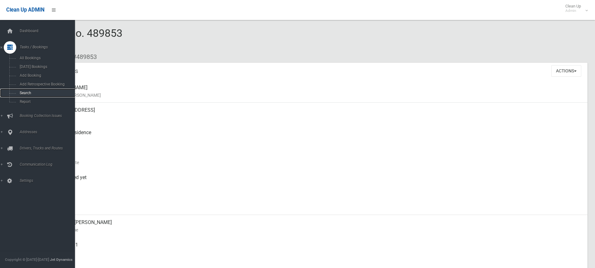  Describe the element at coordinates (316, 253) in the screenshot. I see `small: Mobile` at that location.